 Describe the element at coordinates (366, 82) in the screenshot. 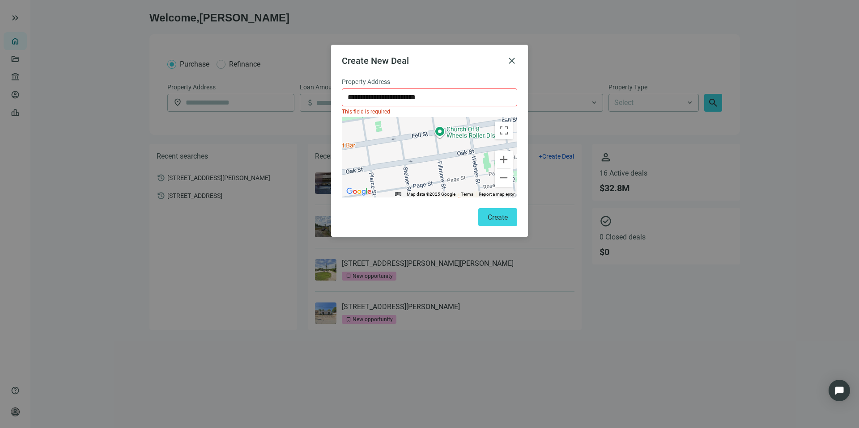

I see `span: Property Address` at that location.